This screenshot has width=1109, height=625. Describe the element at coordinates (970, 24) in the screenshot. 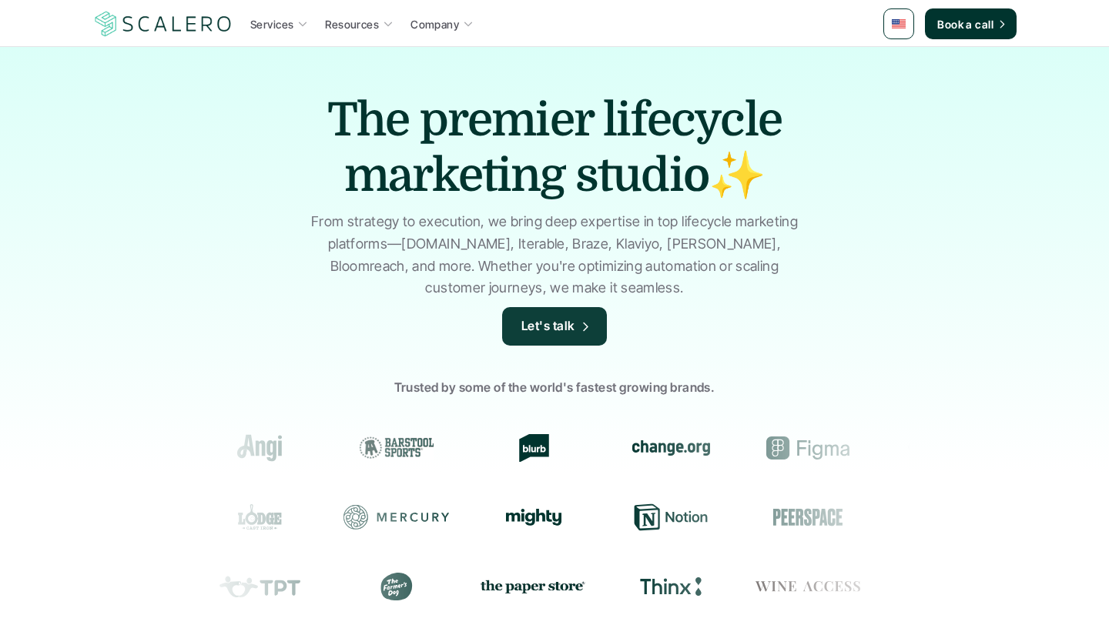

I see `a: Book a call` at that location.